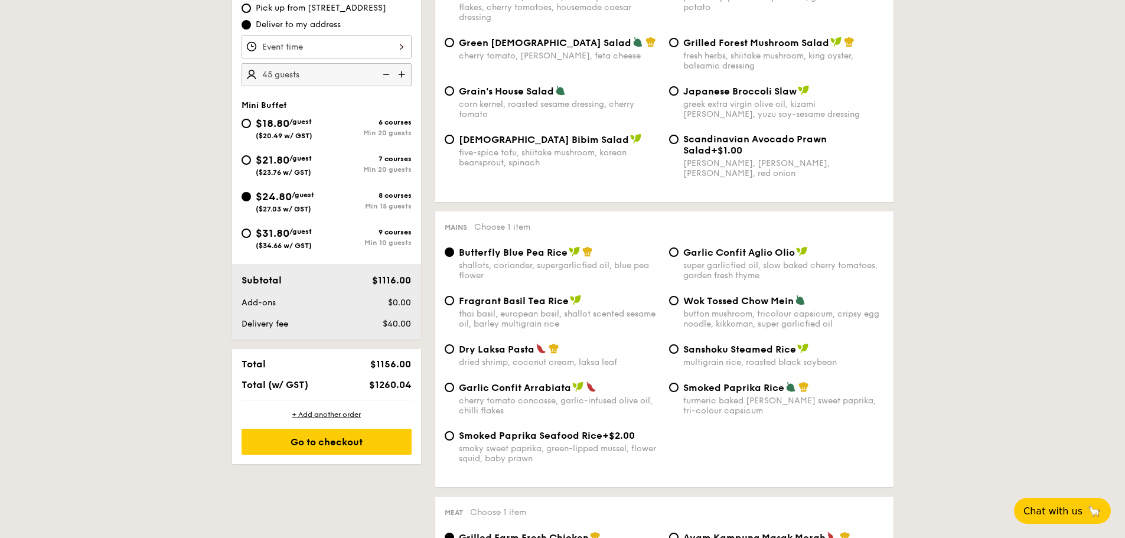  What do you see at coordinates (262, 280) in the screenshot?
I see `span: Subtotal` at bounding box center [262, 280].